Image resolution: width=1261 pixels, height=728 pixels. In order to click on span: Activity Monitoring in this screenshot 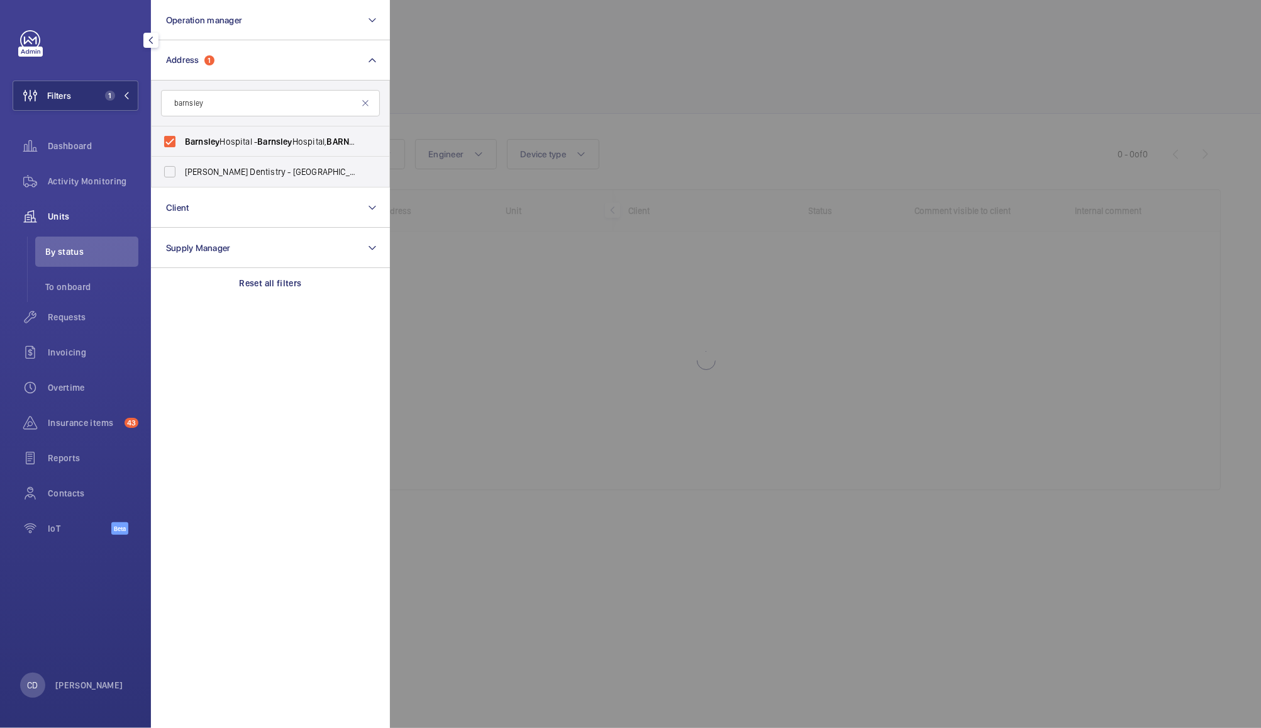, I will do `click(93, 181)`.